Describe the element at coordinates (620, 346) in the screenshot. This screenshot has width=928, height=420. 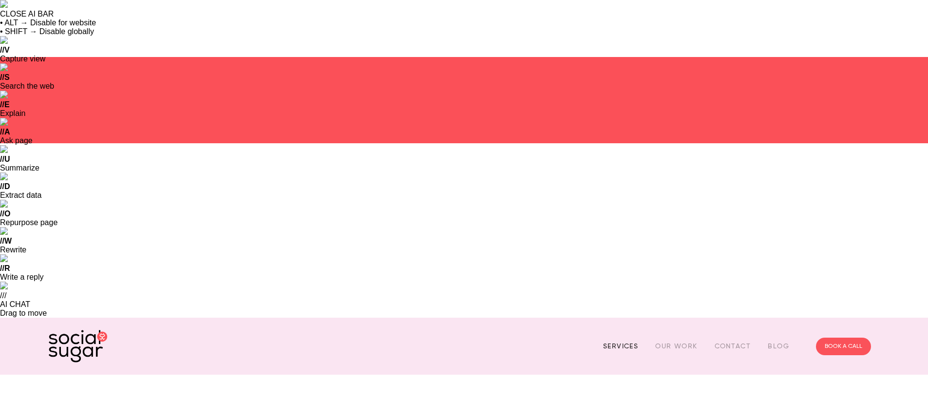
I see `a: Services` at that location.